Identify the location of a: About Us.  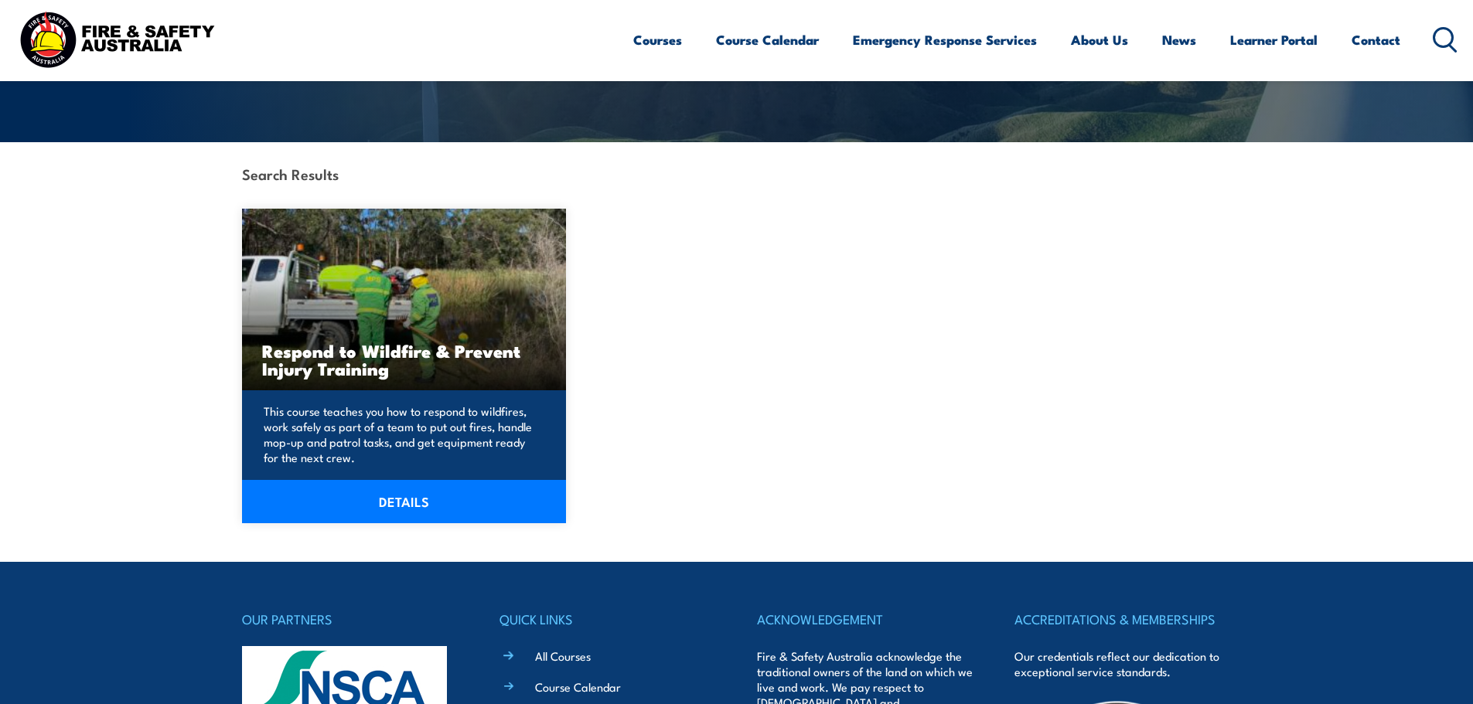
(1099, 39).